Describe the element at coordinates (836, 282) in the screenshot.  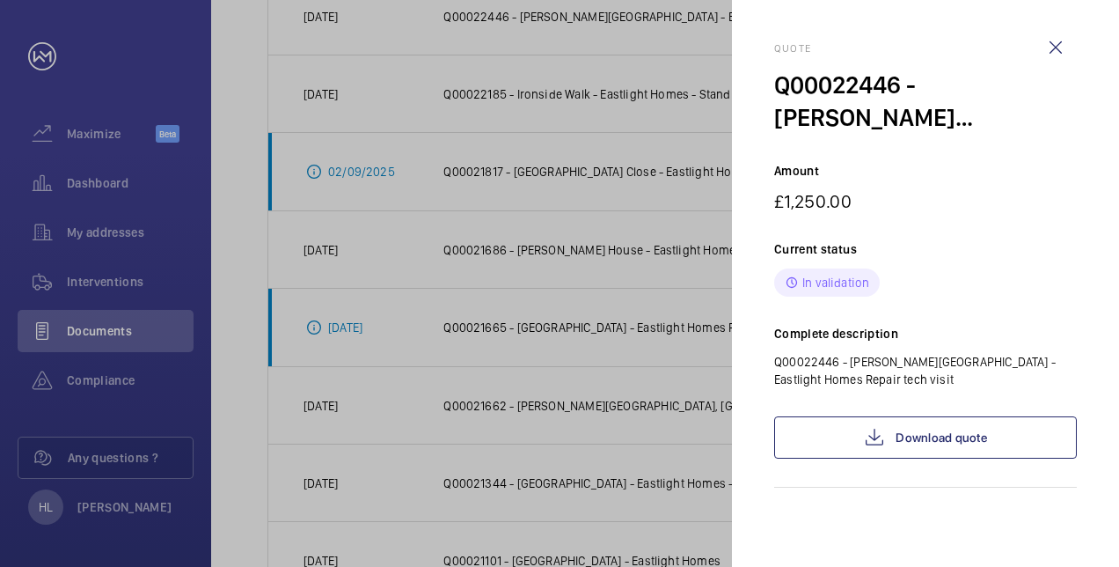
I see `p: In validation` at that location.